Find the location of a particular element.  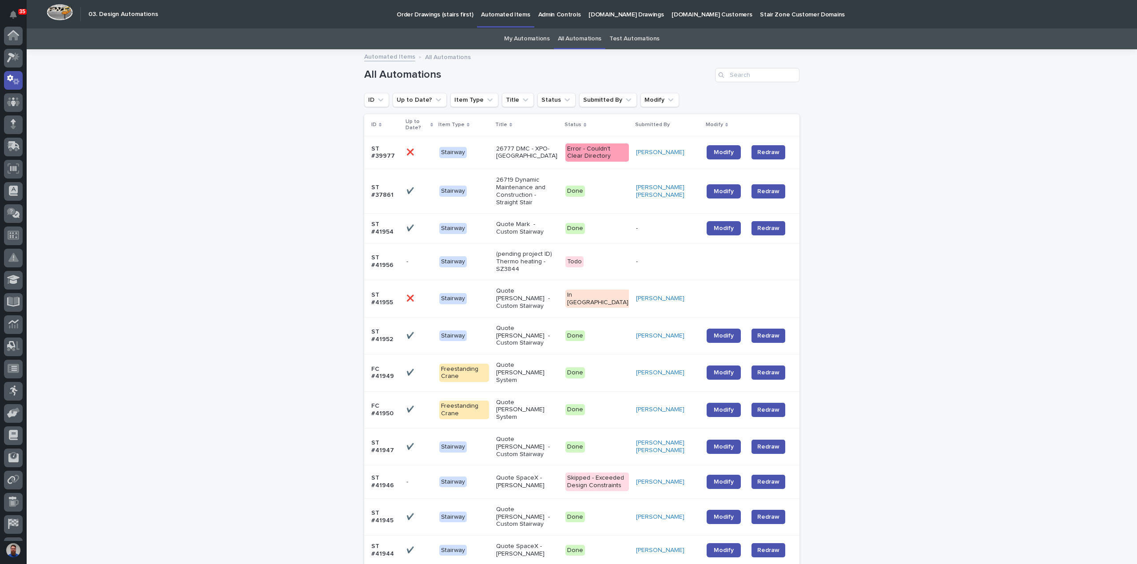

p: Submitted By is located at coordinates (653, 125).